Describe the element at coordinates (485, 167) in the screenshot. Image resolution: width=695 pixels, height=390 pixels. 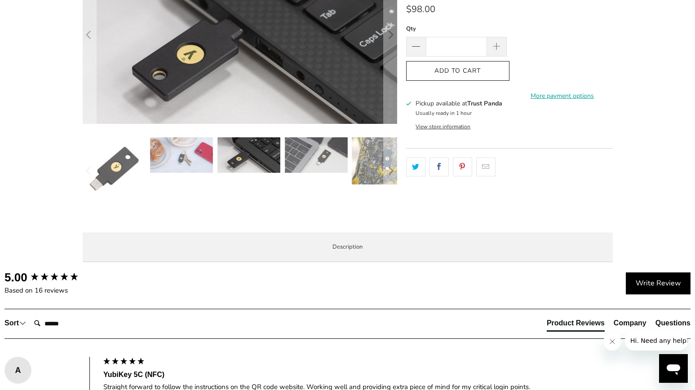
I see `a: Email this to a friend` at that location.